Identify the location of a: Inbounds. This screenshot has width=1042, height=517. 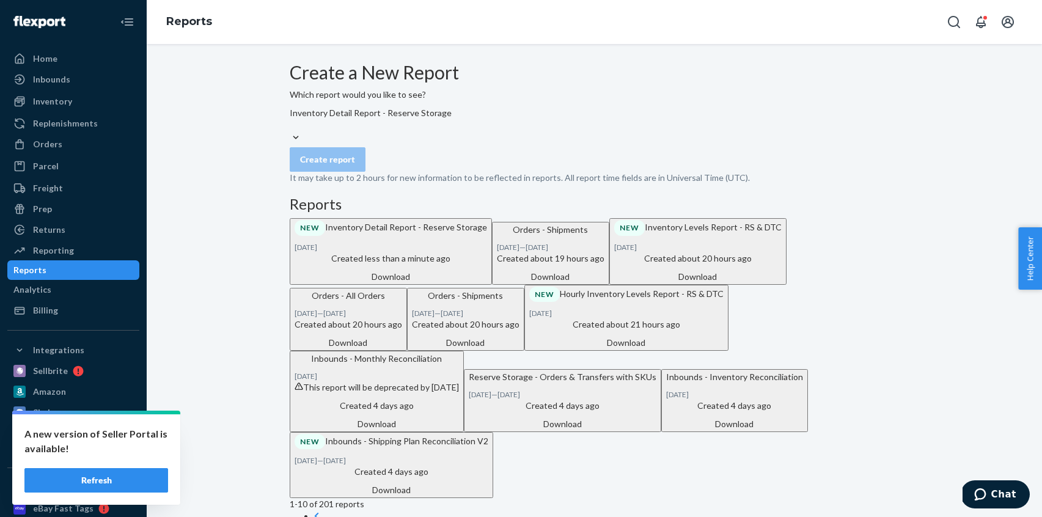
(73, 79).